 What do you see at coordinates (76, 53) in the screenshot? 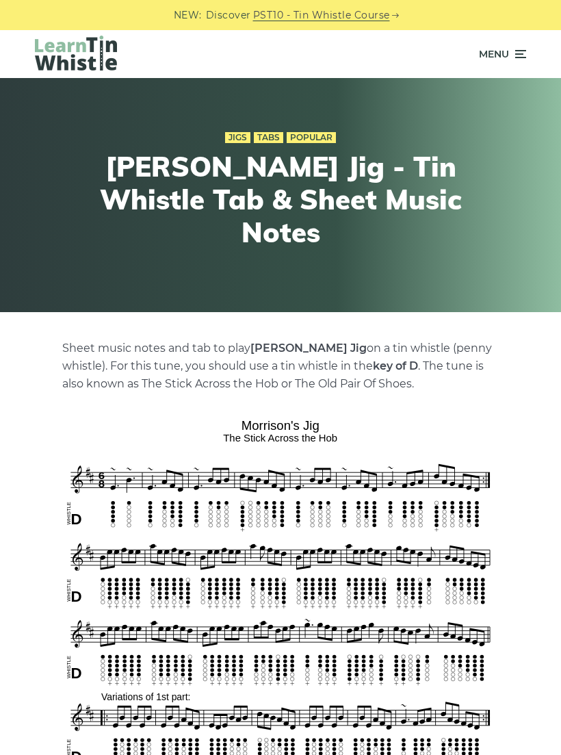
I see `img: LearnTinWhistle.com` at bounding box center [76, 53].